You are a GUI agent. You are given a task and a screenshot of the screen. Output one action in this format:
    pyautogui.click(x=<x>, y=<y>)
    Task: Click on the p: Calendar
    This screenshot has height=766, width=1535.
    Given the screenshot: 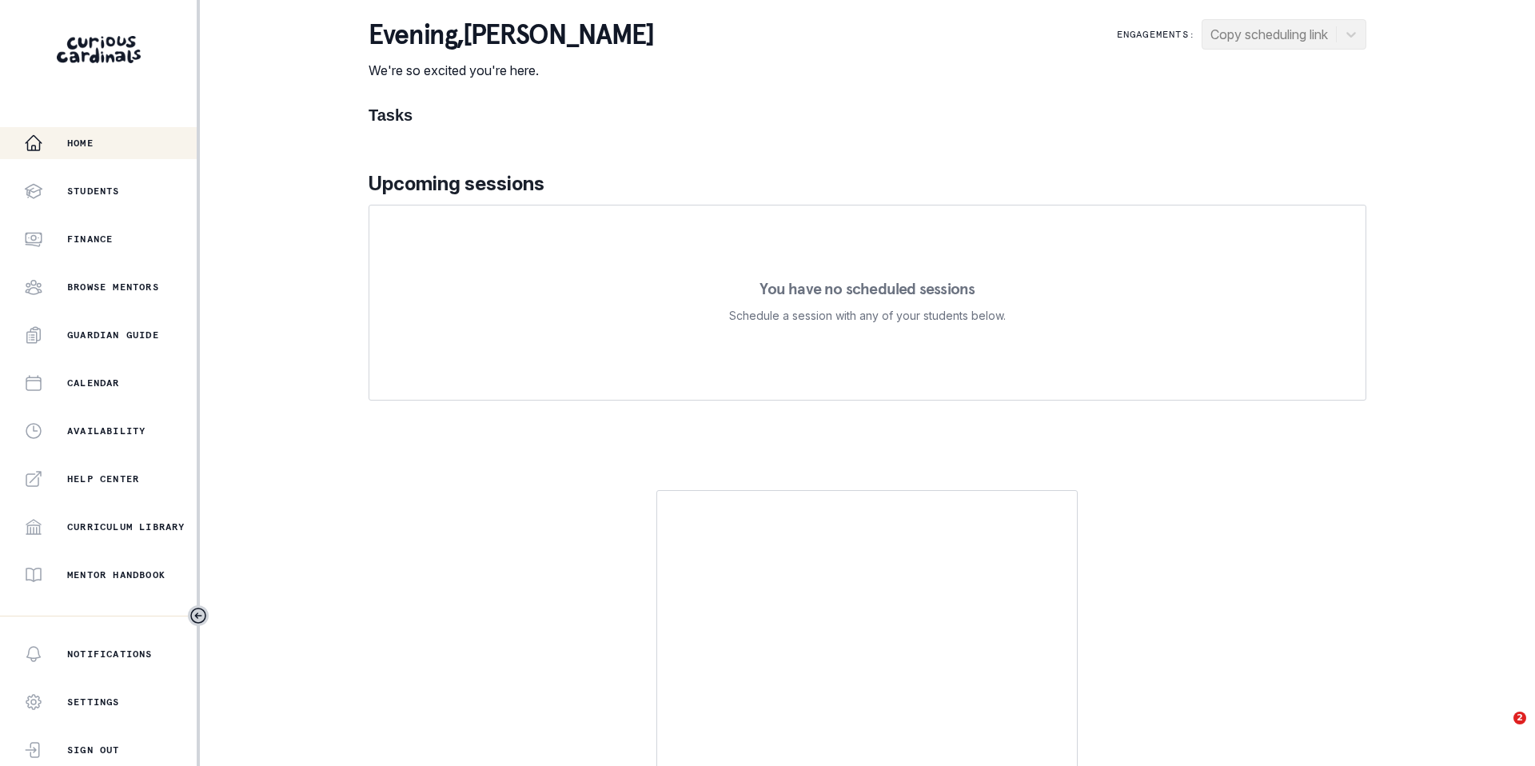 What is the action you would take?
    pyautogui.click(x=94, y=383)
    